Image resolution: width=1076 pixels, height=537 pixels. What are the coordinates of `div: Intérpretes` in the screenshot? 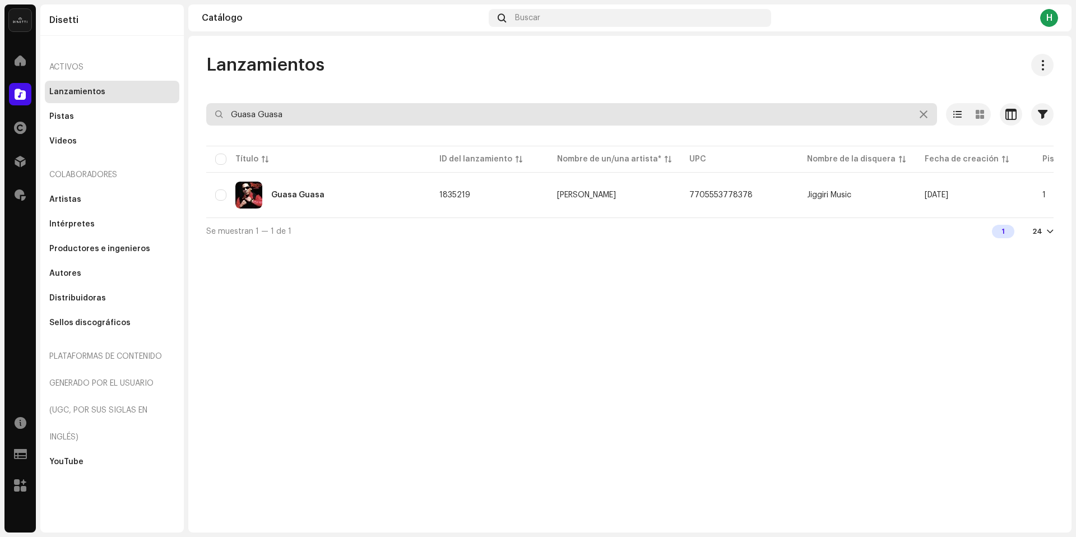 It's located at (72, 224).